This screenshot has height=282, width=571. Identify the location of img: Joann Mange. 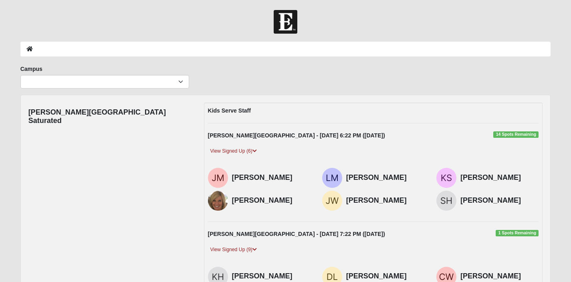
(218, 178).